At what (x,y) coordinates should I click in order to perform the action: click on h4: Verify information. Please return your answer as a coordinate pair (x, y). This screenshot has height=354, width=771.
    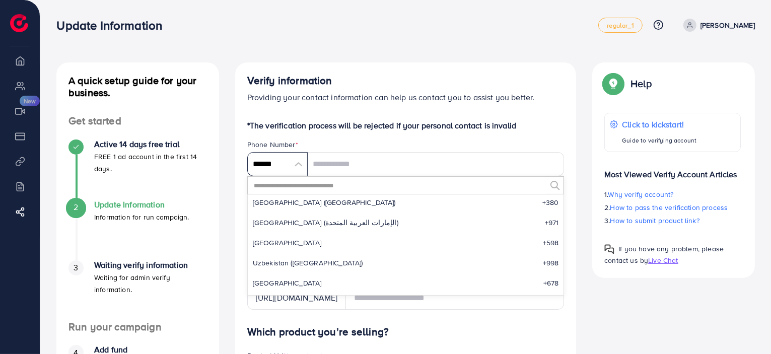
    Looking at the image, I should click on (406, 81).